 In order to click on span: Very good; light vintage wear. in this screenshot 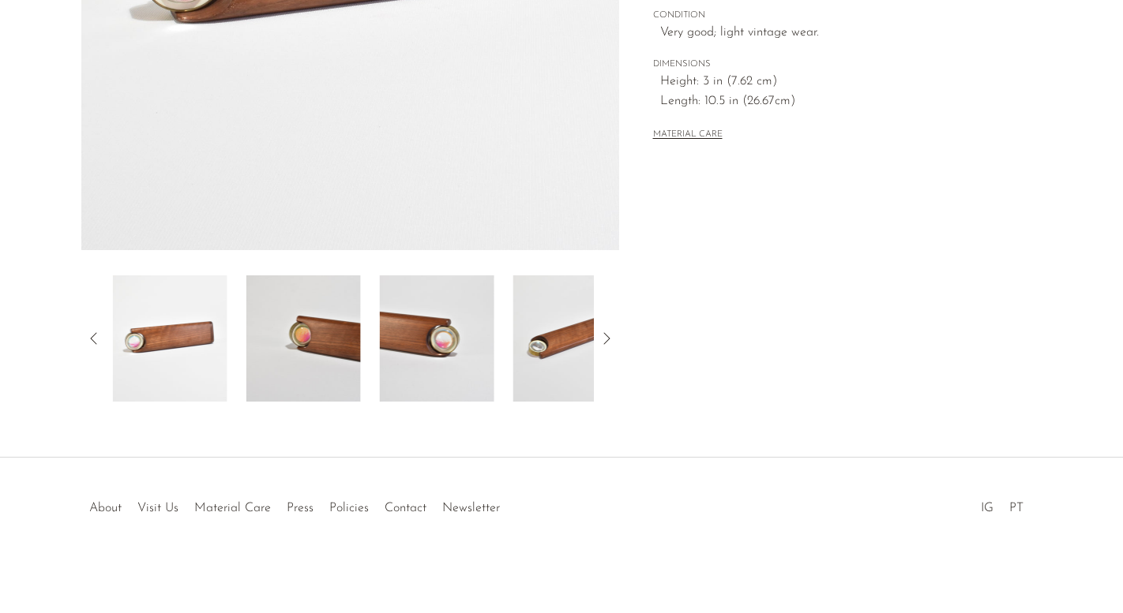, I will do `click(834, 33)`.